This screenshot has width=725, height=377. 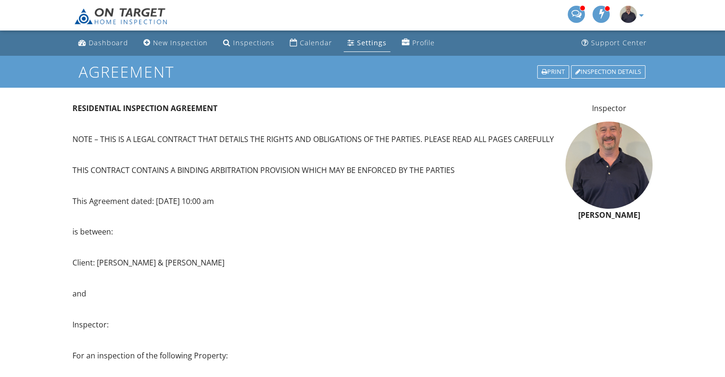 What do you see at coordinates (122, 15) in the screenshot?
I see `img: On Target Home Inspection` at bounding box center [122, 15].